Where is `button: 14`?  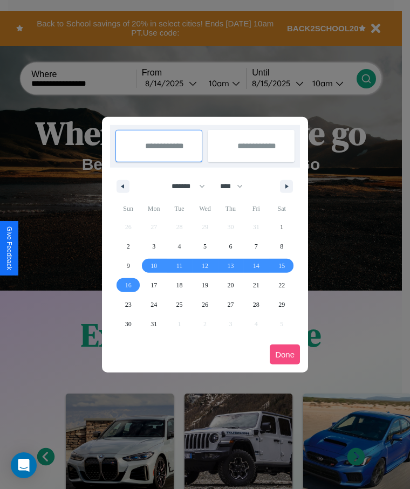 button: 14 is located at coordinates (255, 266).